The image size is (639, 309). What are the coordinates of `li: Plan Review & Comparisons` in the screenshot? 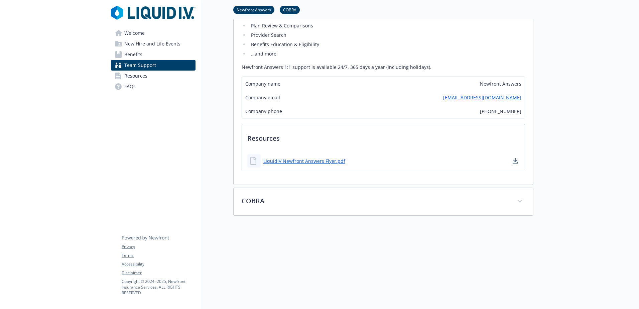 It's located at (387, 26).